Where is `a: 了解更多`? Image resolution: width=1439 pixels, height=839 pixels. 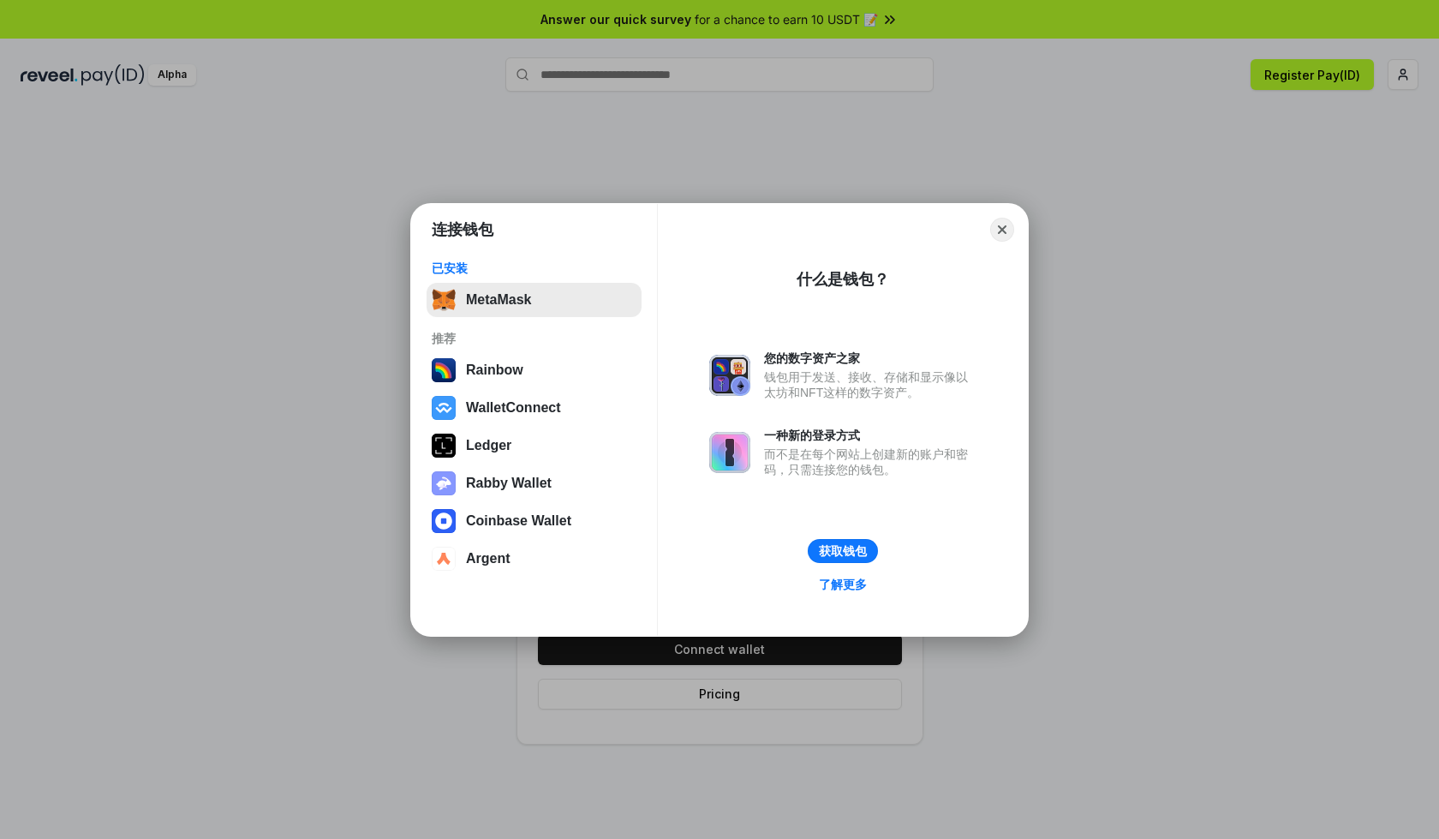
a: 了解更多 is located at coordinates (843, 584).